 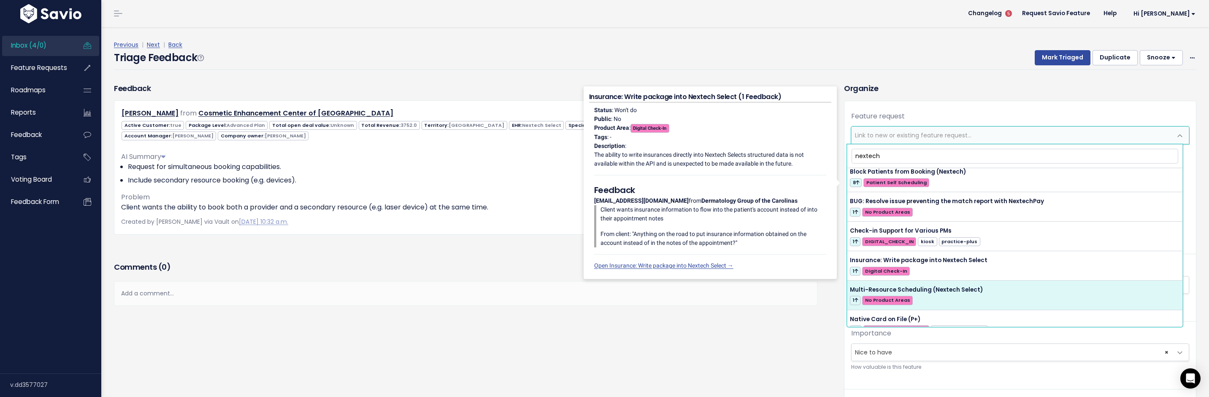 What do you see at coordinates (959, 330) in the screenshot?
I see `span: booking-payments` at bounding box center [959, 330].